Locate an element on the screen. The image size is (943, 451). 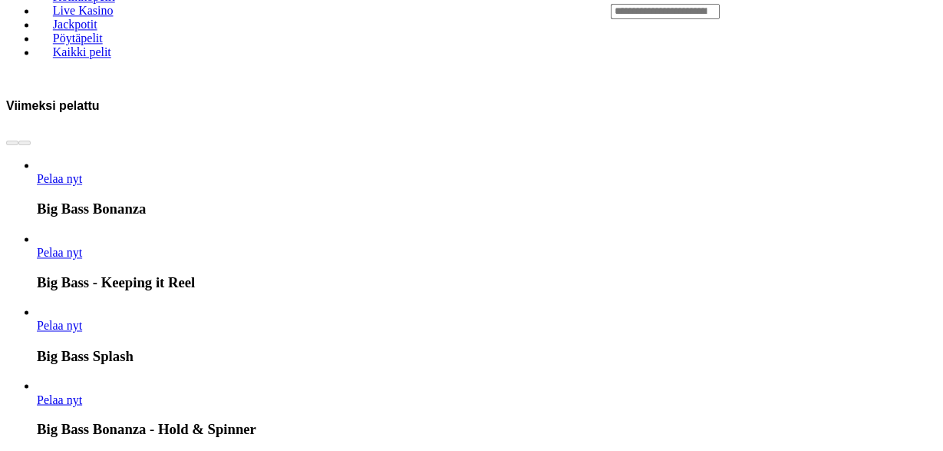
a: Jackpotit is located at coordinates (74, 25).